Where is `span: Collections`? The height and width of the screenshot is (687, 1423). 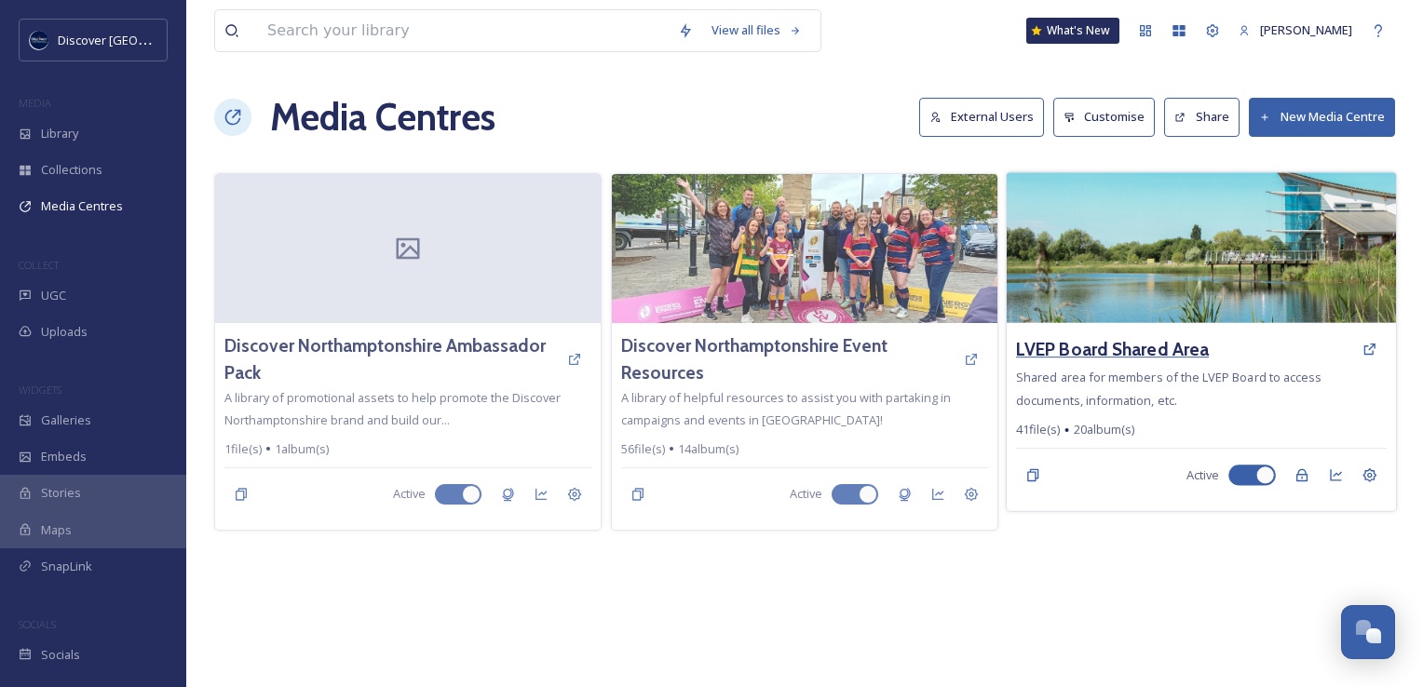 span: Collections is located at coordinates (72, 170).